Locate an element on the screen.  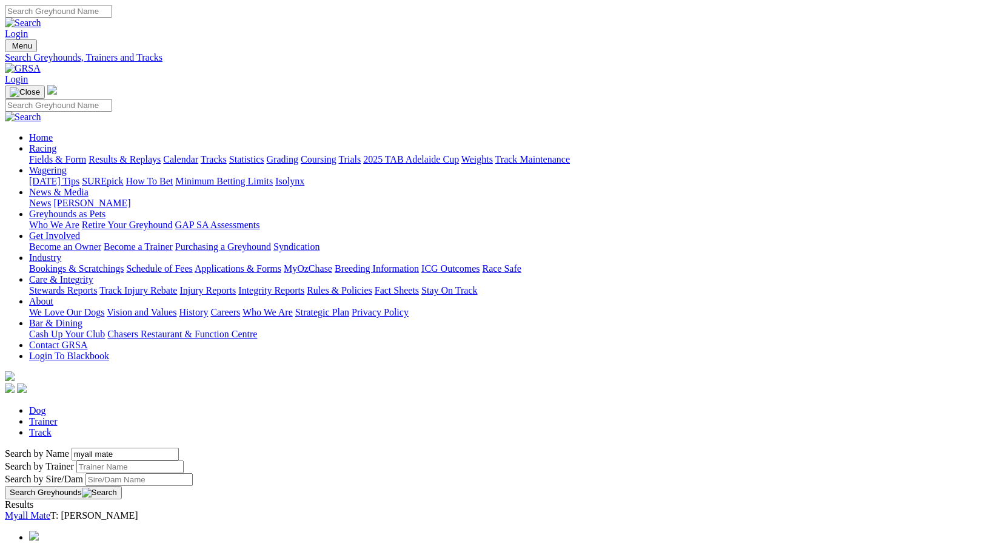
a: MyOzChase is located at coordinates (308, 268).